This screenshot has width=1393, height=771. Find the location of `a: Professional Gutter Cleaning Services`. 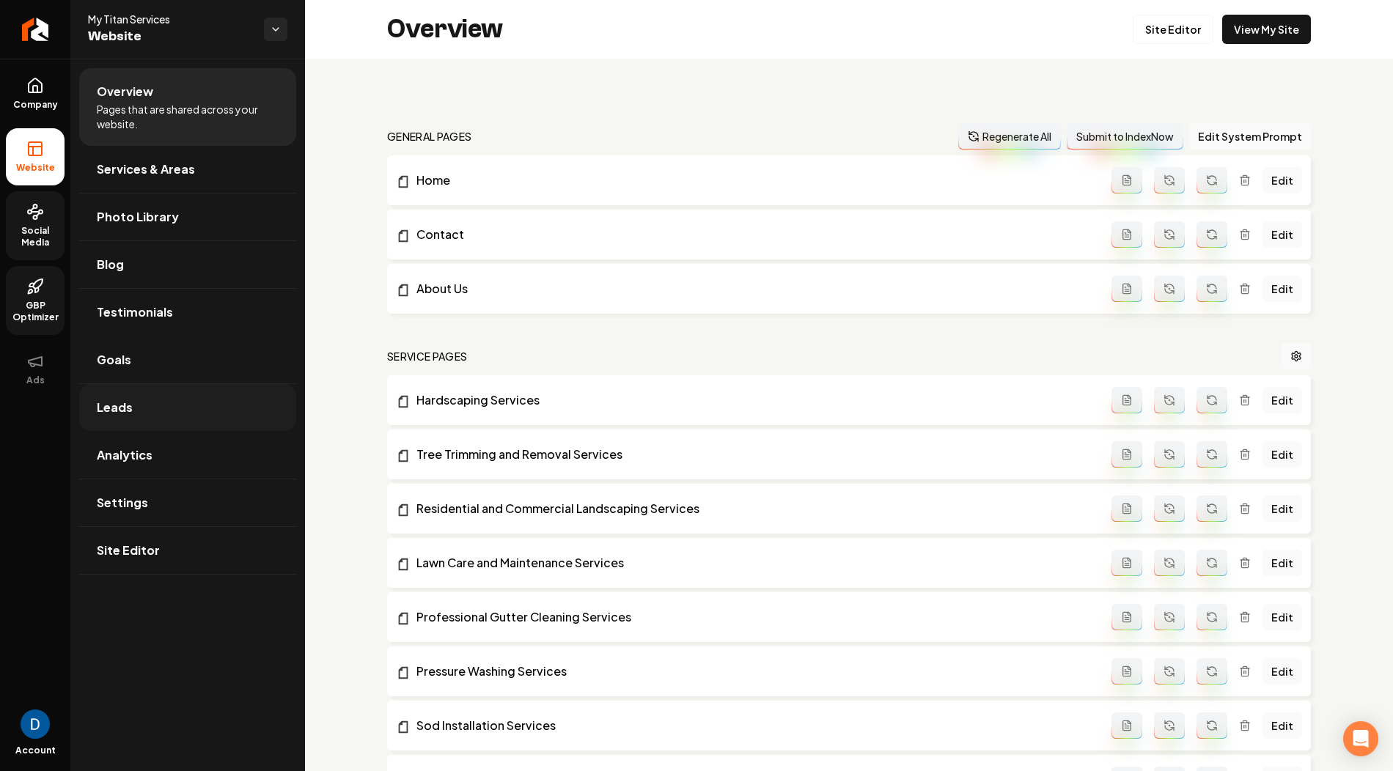

a: Professional Gutter Cleaning Services is located at coordinates (754, 617).